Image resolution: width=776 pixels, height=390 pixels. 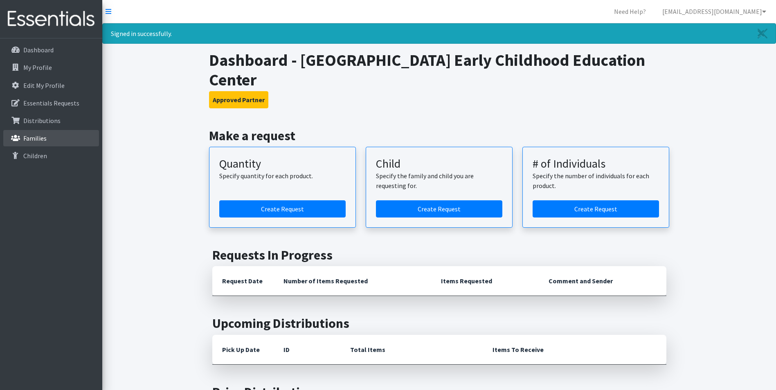 I want to click on p: My Profile, so click(x=38, y=68).